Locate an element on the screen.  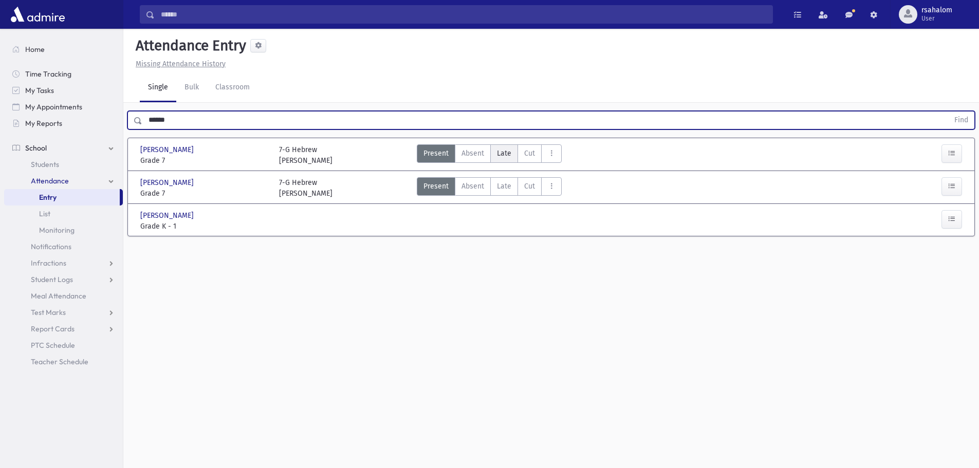
a: My Appointments is located at coordinates (63, 107).